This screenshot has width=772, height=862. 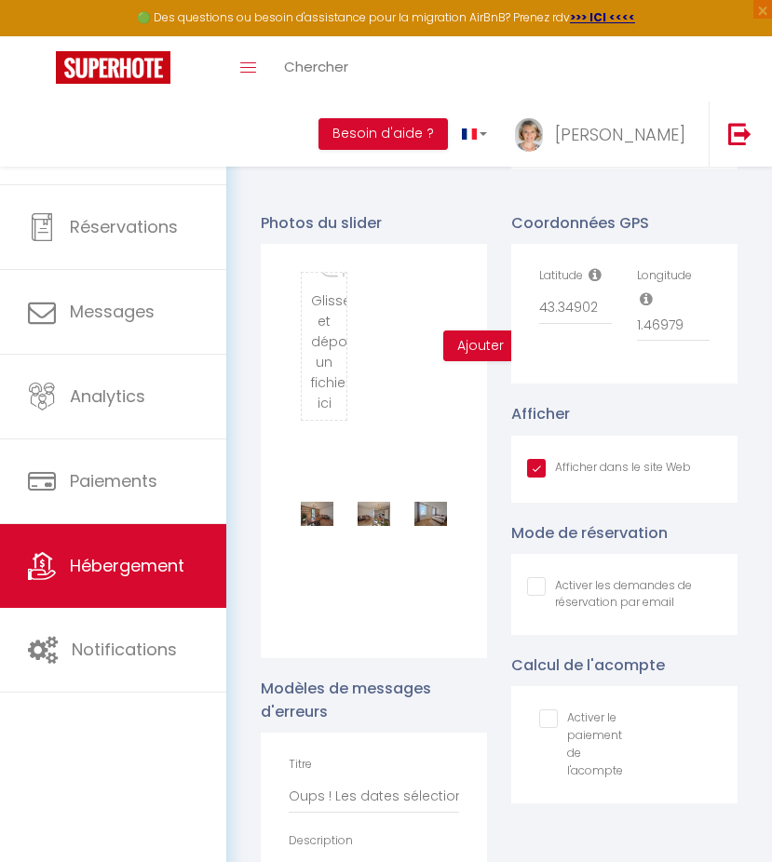 What do you see at coordinates (590, 744) in the screenshot?
I see `label: Activer le paiement de l'acompte` at bounding box center [590, 744].